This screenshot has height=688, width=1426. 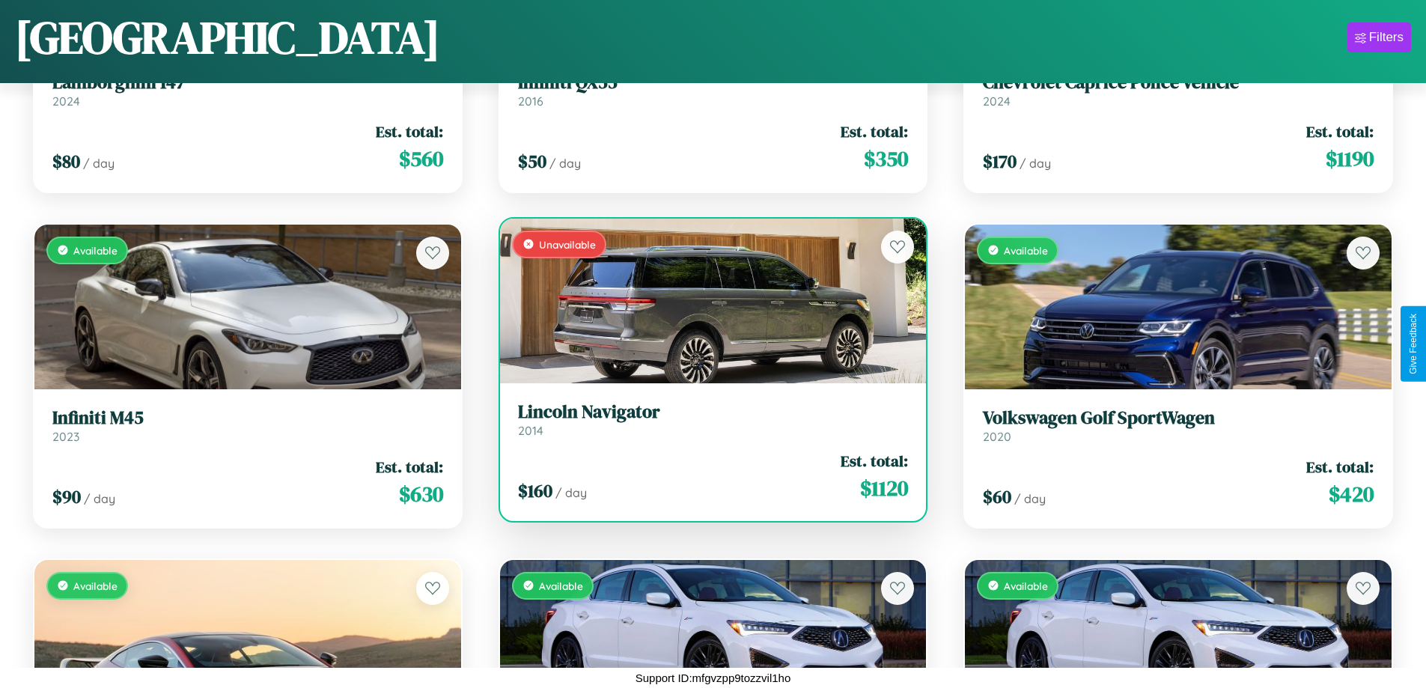 What do you see at coordinates (248, 90) in the screenshot?
I see `a: Lamborghini 1472024` at bounding box center [248, 90].